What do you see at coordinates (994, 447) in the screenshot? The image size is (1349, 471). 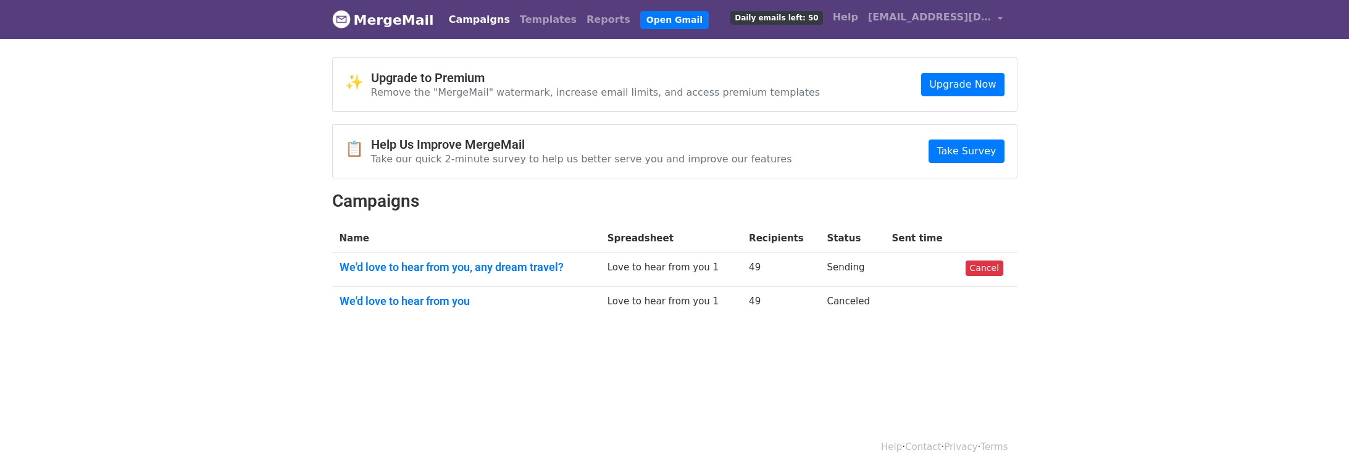 I see `a: Terms` at bounding box center [994, 447].